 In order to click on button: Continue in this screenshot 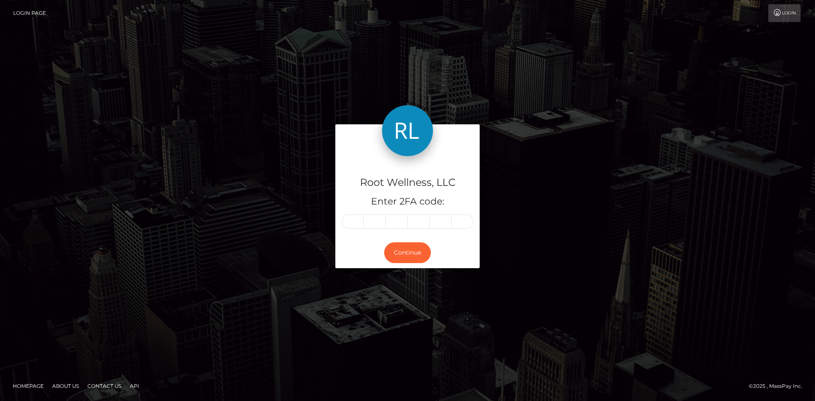, I will do `click(408, 253)`.